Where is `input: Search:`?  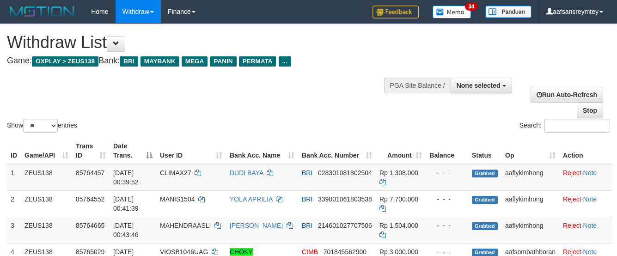
input: Search: is located at coordinates (577, 126).